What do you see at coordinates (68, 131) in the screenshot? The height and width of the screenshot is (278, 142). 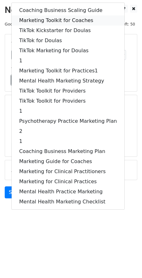 I see `a: 2` at bounding box center [68, 131].